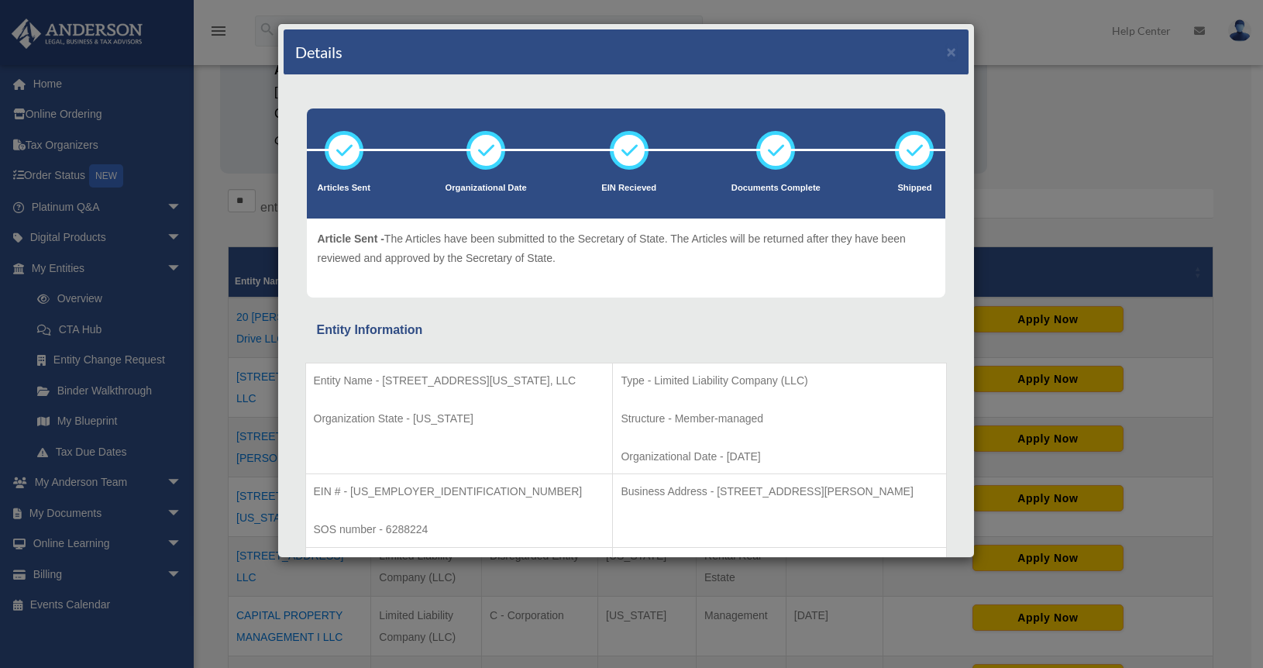  What do you see at coordinates (344, 188) in the screenshot?
I see `p: Articles Sent` at bounding box center [344, 188].